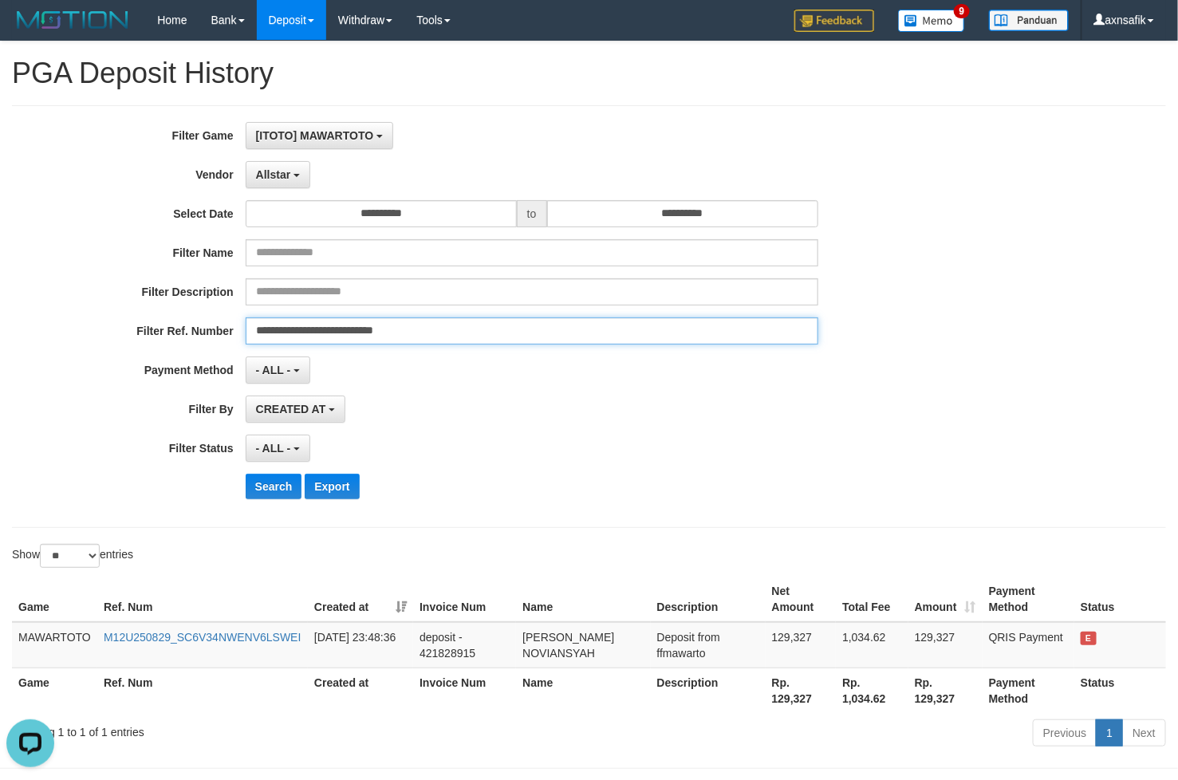 The image size is (1178, 780). Describe the element at coordinates (291, 409) in the screenshot. I see `span: CREATED AT` at that location.